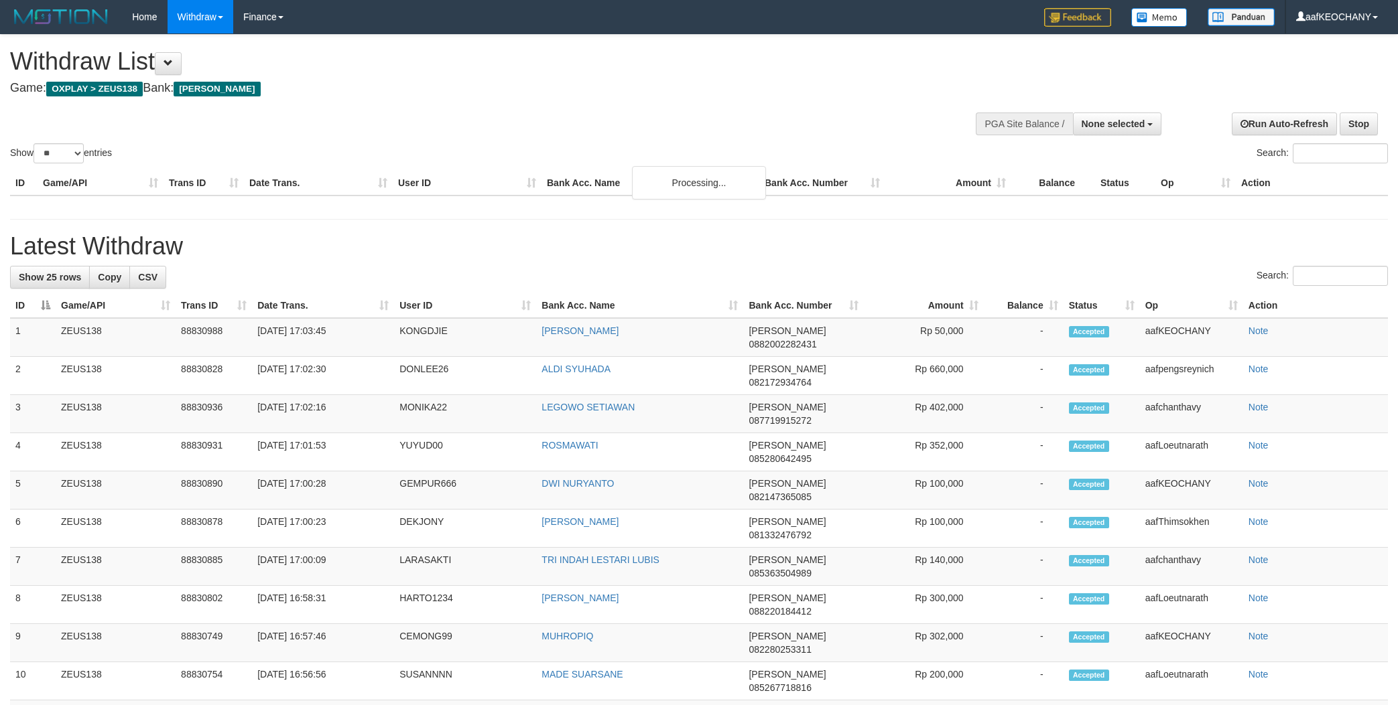 Image resolution: width=1398 pixels, height=705 pixels. What do you see at coordinates (650, 183) in the screenshot?
I see `th: Bank Acc. Name` at bounding box center [650, 183].